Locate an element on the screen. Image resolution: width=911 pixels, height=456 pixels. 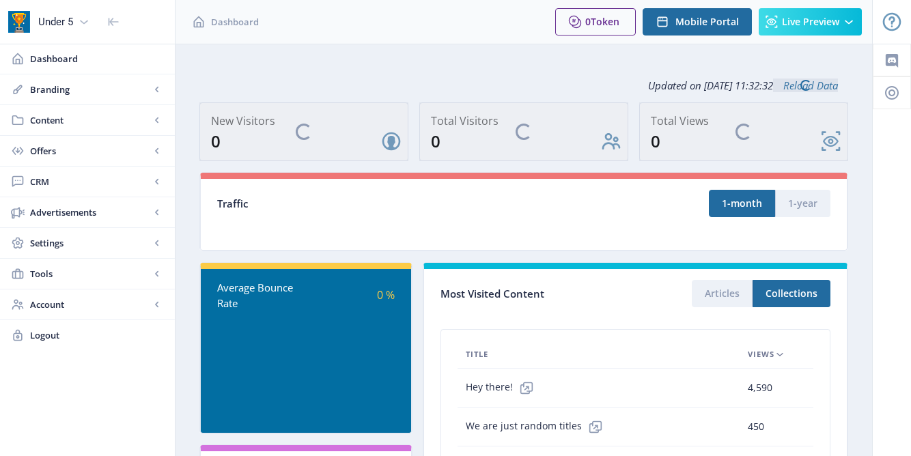
span: Tools is located at coordinates (90, 274).